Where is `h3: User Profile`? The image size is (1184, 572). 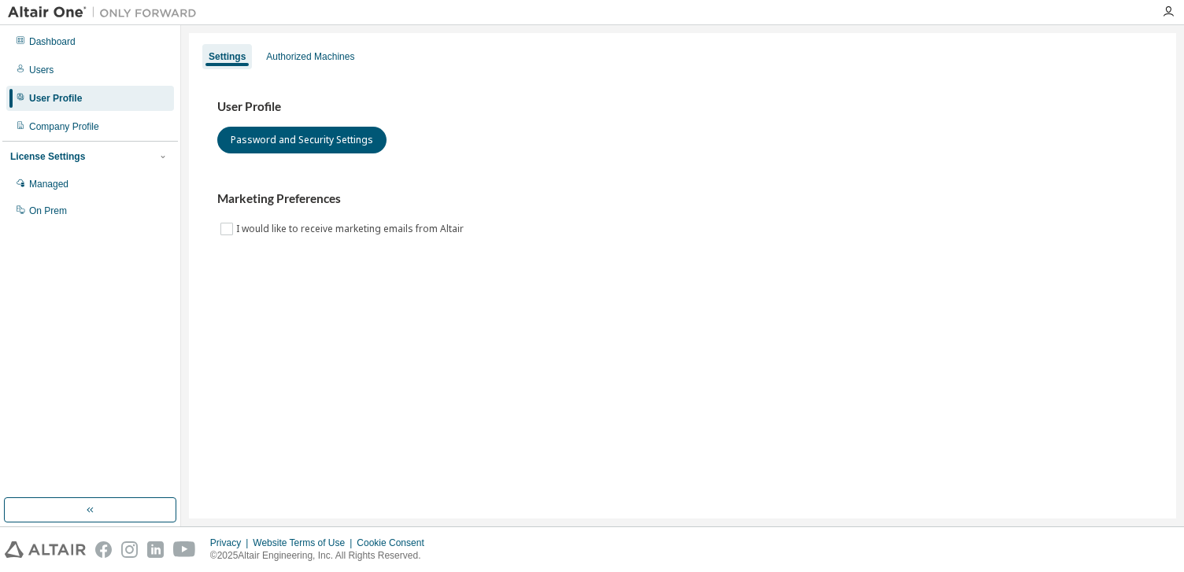 h3: User Profile is located at coordinates (683, 107).